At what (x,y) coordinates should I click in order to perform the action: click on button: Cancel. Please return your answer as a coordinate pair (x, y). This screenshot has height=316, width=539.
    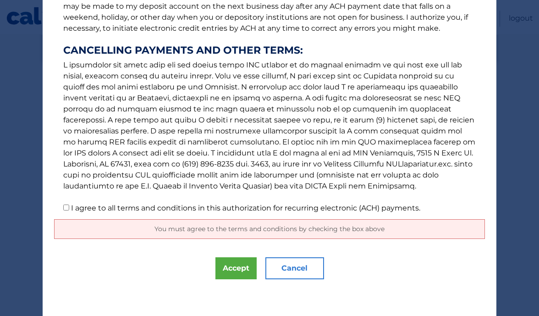
    Looking at the image, I should click on (295, 268).